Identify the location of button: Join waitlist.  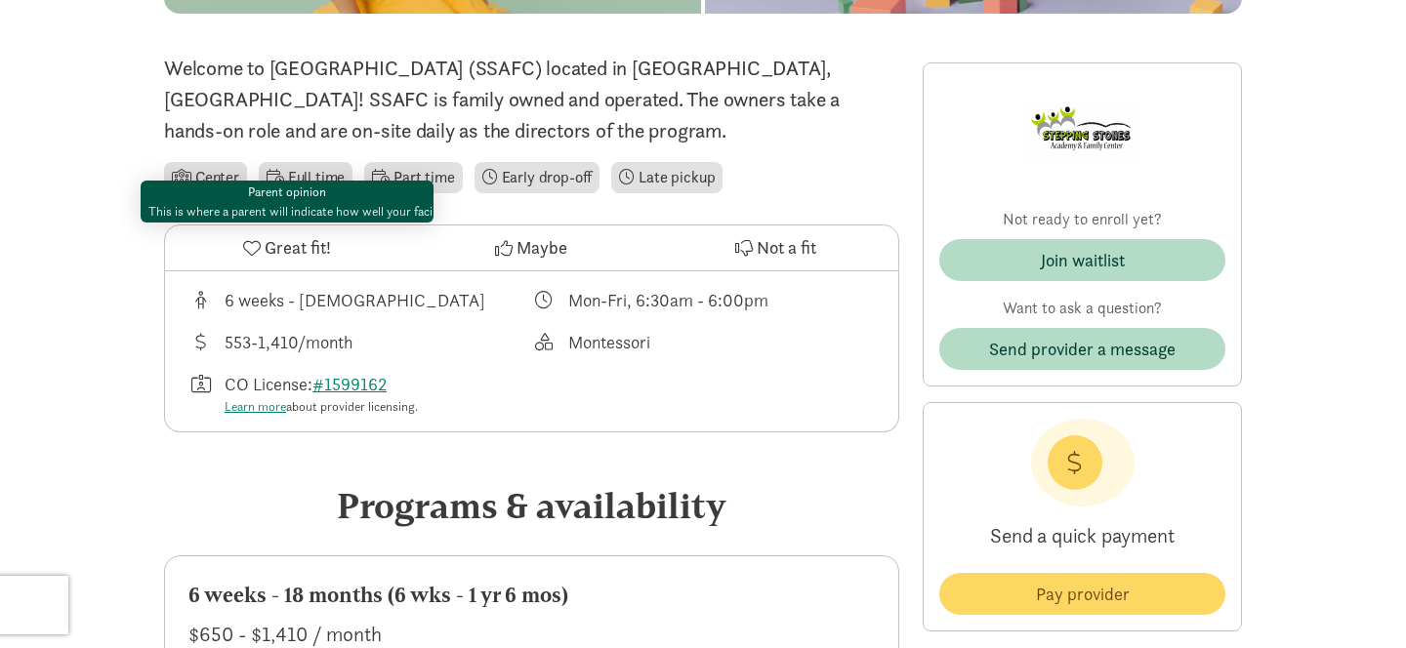
(1081, 260).